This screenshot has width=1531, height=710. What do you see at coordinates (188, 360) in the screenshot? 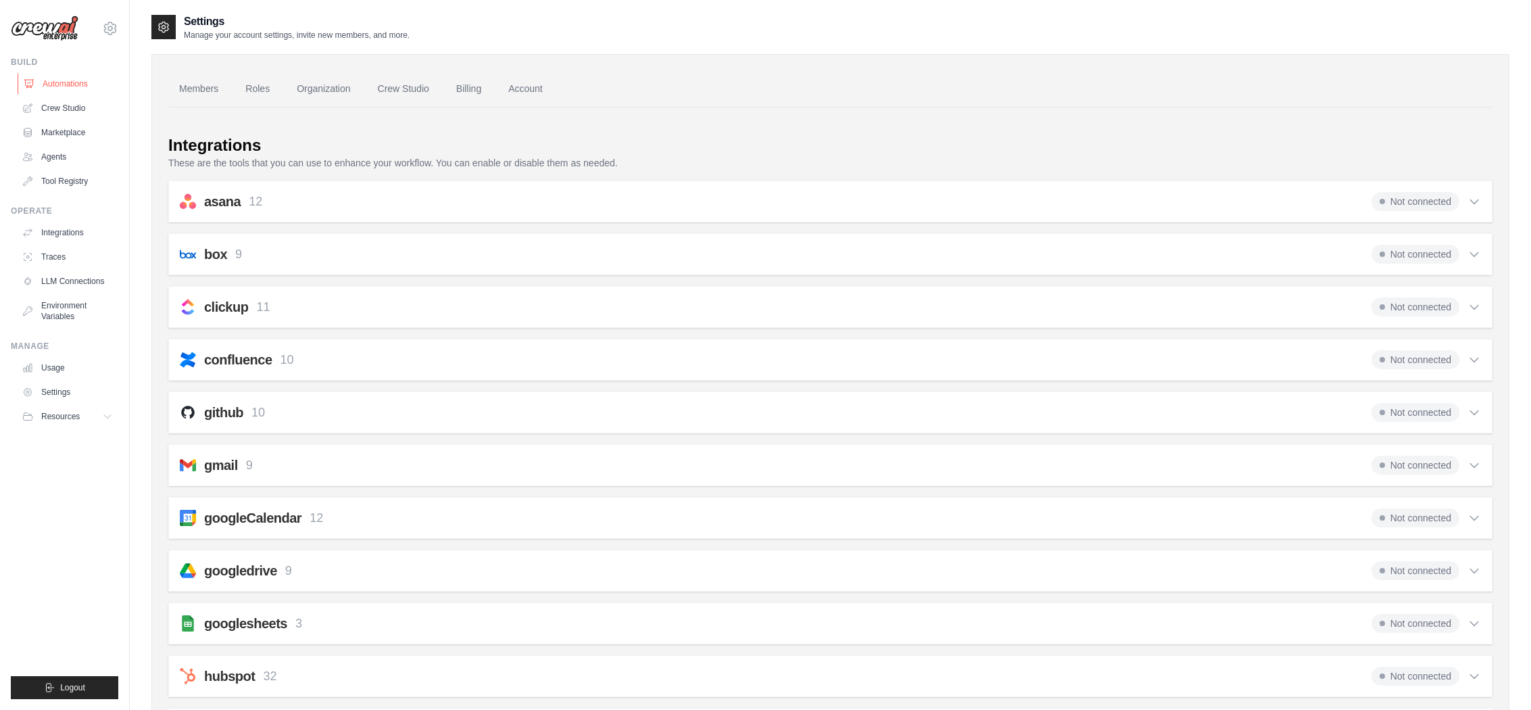
I see `img: confluence.svg` at bounding box center [188, 360].